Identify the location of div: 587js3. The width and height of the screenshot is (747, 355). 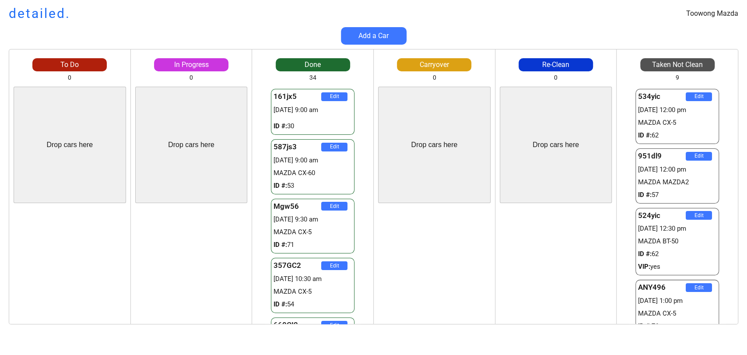
(297, 147).